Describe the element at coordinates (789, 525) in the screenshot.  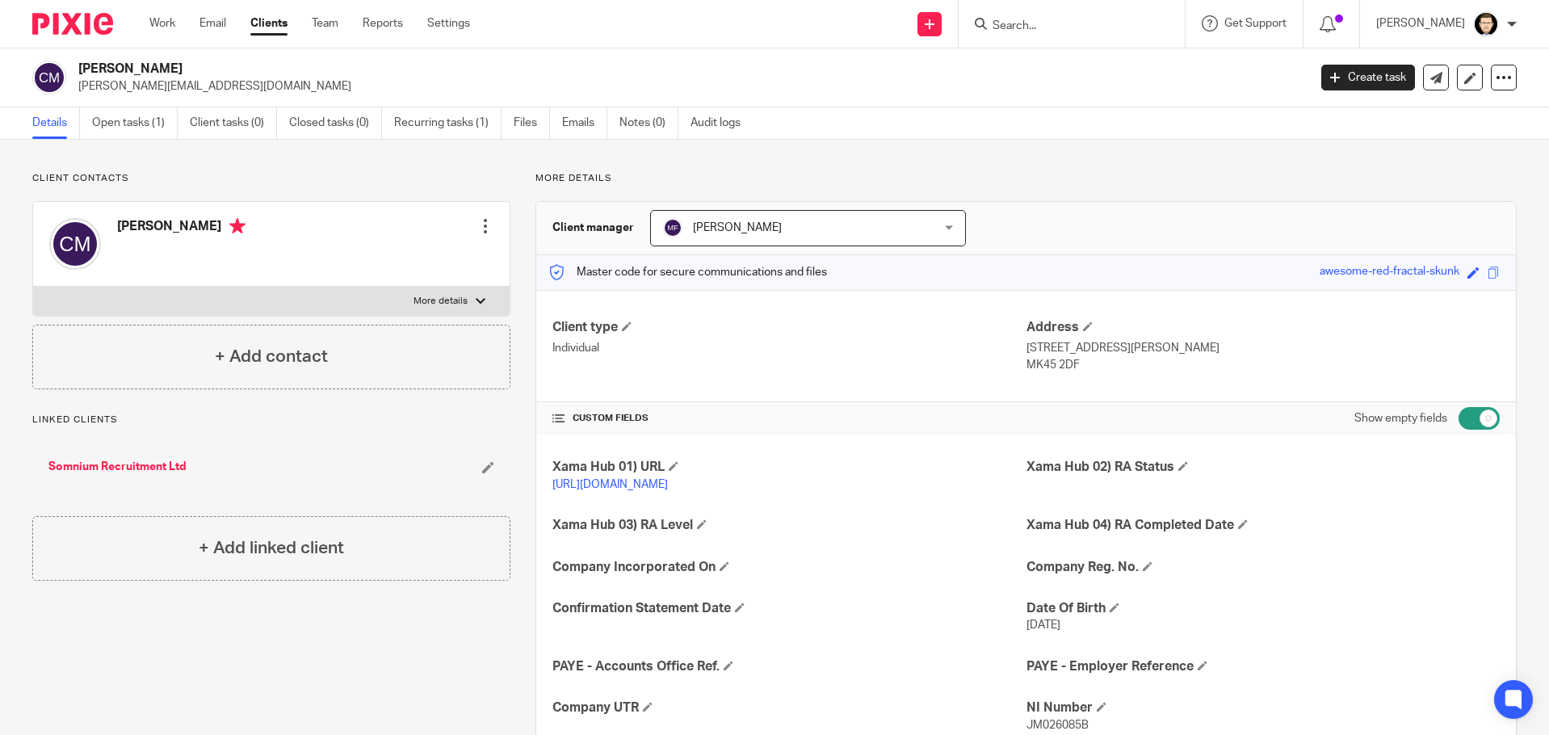
I see `h4: Xama Hub 03) RA Level` at that location.